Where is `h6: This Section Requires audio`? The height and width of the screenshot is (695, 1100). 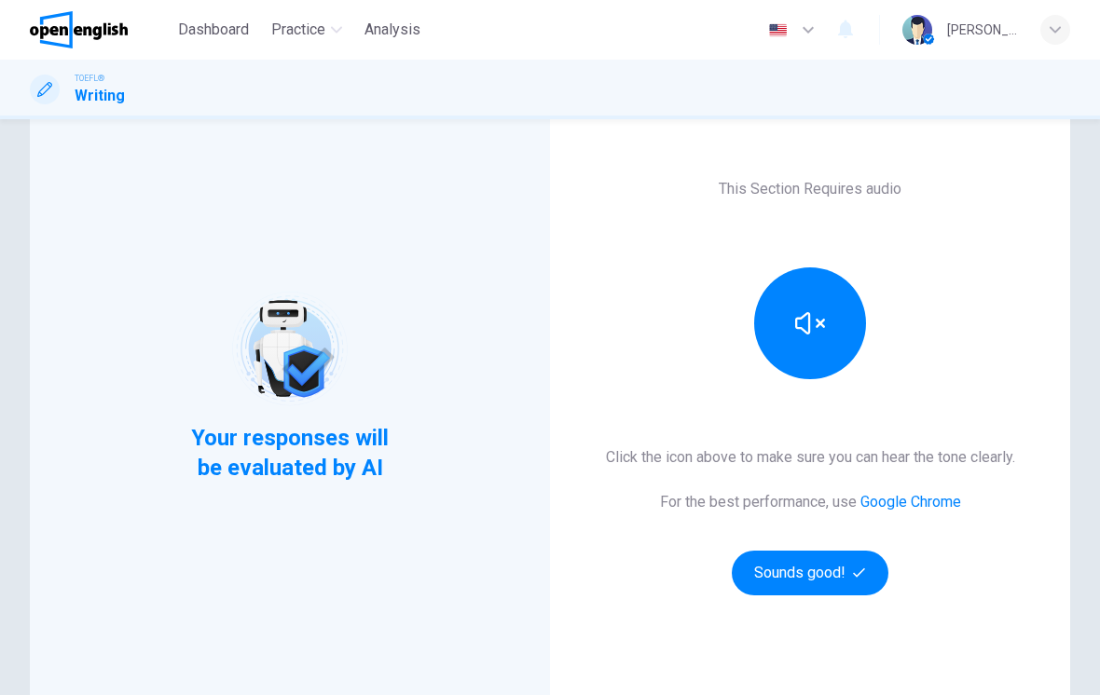 h6: This Section Requires audio is located at coordinates (810, 189).